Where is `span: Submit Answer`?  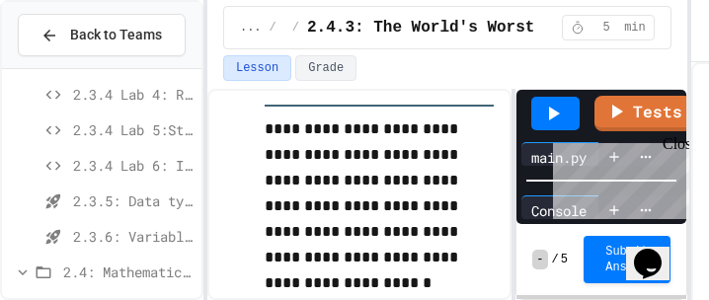 span: Submit Answer is located at coordinates (627, 260).